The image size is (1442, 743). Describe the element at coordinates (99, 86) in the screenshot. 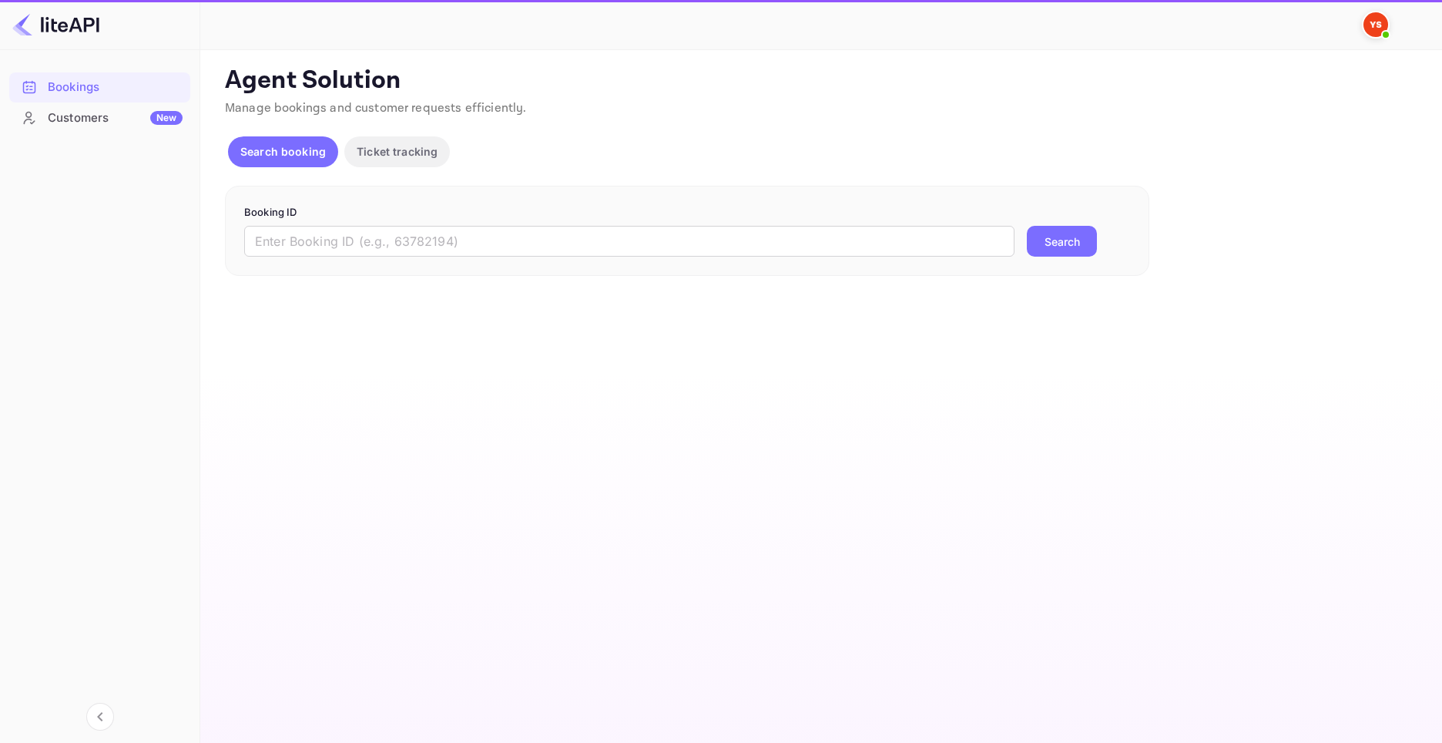

I see `a: Bookings` at that location.